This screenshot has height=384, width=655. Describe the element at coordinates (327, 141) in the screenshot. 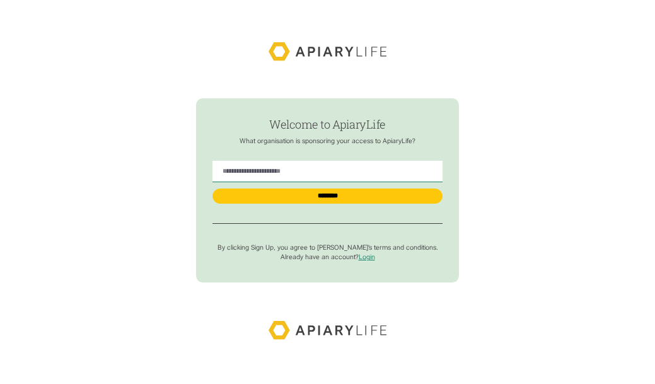

I see `p: What organisation is sponsoring your access to ApiaryLife?` at that location.